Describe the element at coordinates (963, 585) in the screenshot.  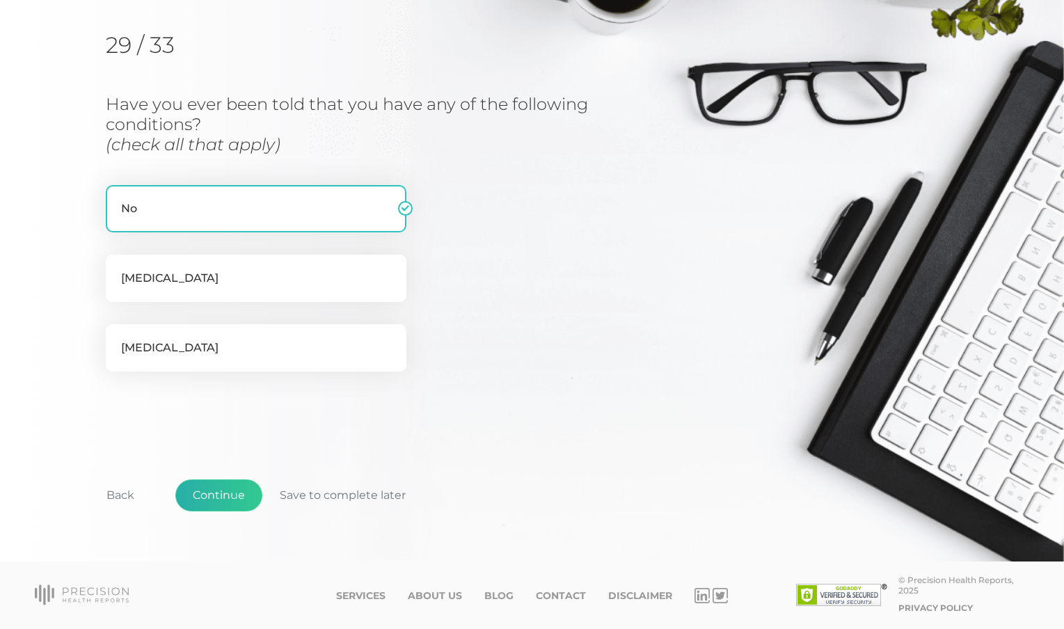
I see `div: © Precision Health Reports, 2025` at that location.